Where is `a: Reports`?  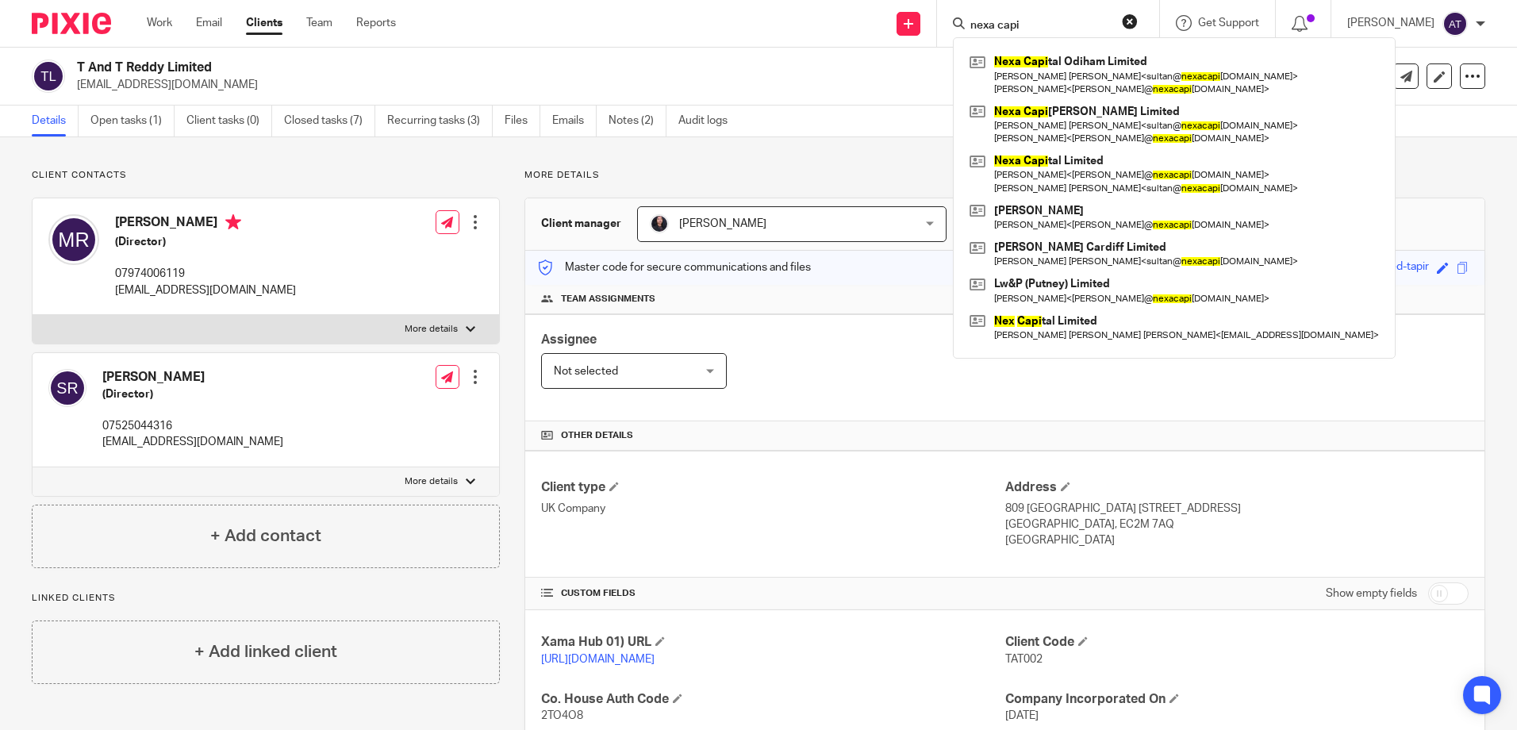
a: Reports is located at coordinates (376, 23).